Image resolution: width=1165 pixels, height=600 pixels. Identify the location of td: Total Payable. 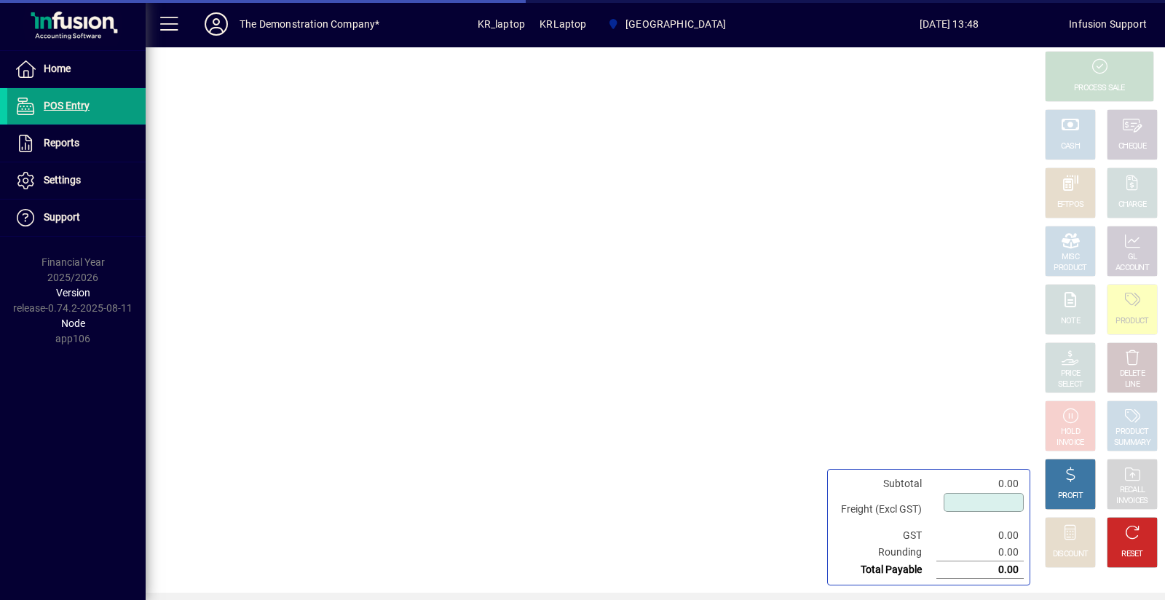
(884, 570).